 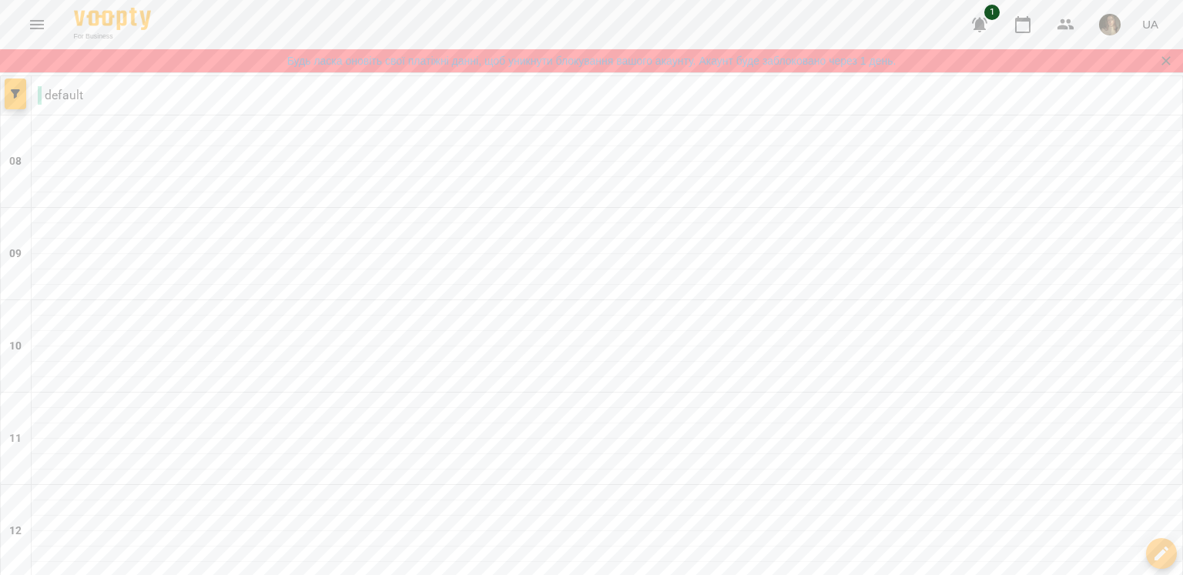 What do you see at coordinates (60, 96) in the screenshot?
I see `p: default` at bounding box center [60, 96].